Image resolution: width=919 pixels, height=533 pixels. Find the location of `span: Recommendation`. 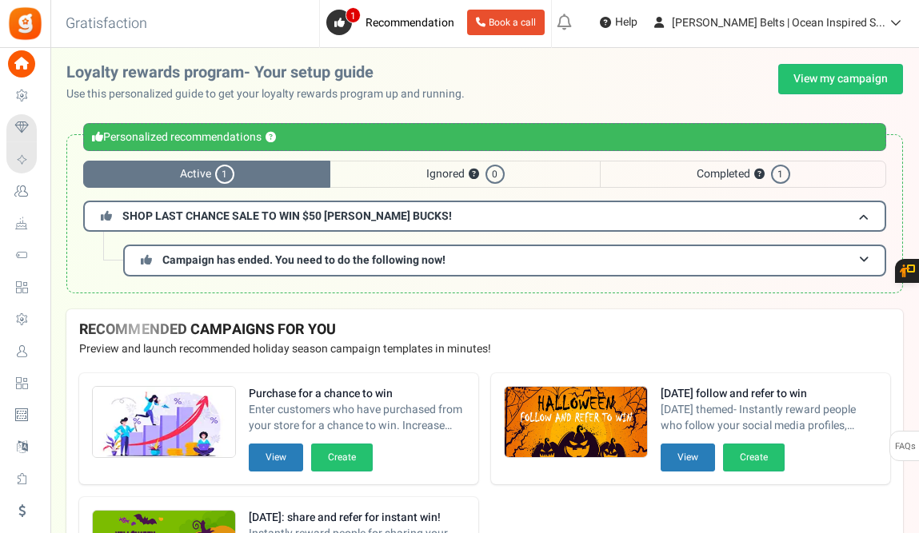

span: Recommendation is located at coordinates (409, 22).